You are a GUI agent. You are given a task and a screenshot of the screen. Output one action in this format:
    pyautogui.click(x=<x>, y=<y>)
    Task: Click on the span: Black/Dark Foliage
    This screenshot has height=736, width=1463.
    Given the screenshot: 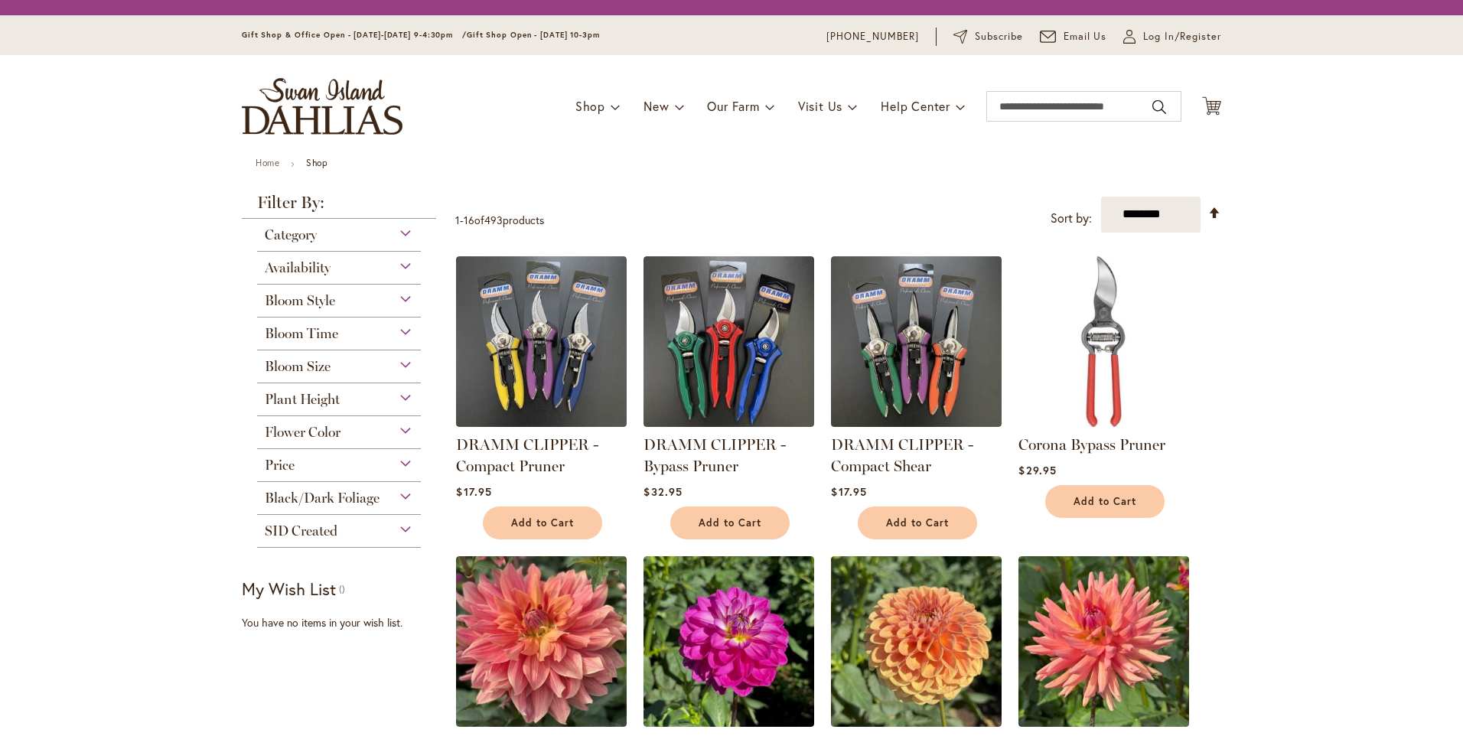 What is the action you would take?
    pyautogui.click(x=322, y=498)
    